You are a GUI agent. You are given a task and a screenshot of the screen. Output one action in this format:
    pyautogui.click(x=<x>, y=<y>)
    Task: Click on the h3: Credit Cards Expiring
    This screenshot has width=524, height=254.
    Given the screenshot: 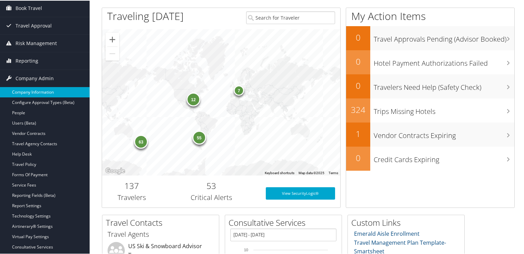 What is the action you would take?
    pyautogui.click(x=444, y=157)
    